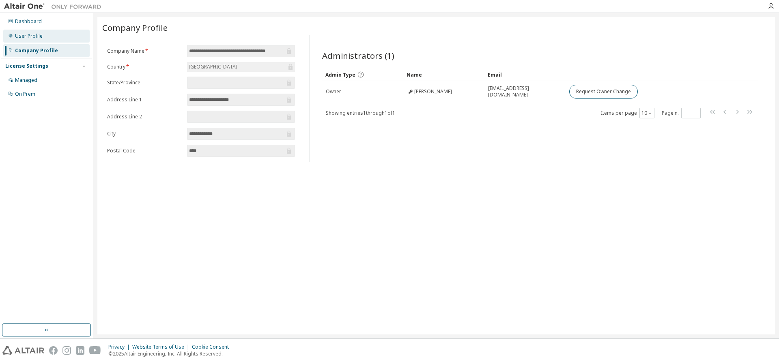 The width and height of the screenshot is (779, 362). I want to click on label: Postal Code, so click(145, 151).